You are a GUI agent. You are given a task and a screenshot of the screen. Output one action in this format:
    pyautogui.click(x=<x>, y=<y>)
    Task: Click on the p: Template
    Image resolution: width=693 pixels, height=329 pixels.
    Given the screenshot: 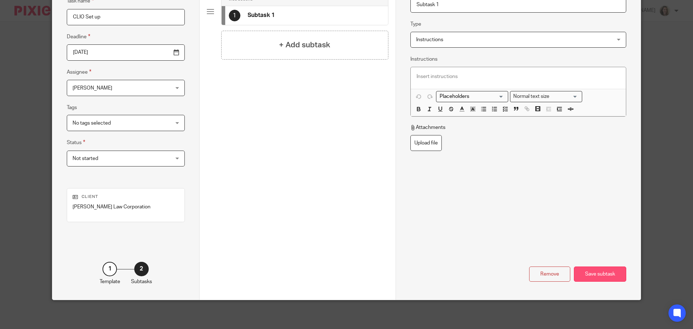 What is the action you would take?
    pyautogui.click(x=110, y=282)
    